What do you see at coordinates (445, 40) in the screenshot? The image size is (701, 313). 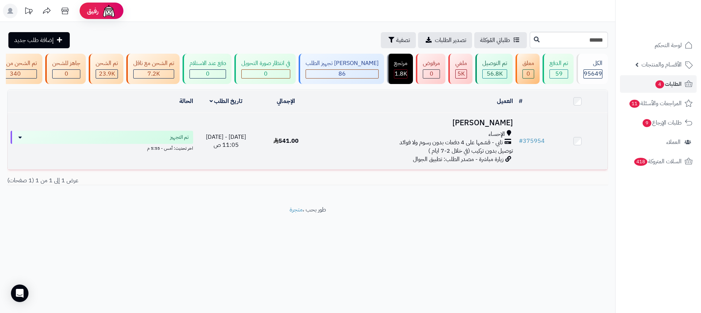 I see `a: تصدير الطلبات` at bounding box center [445, 40].